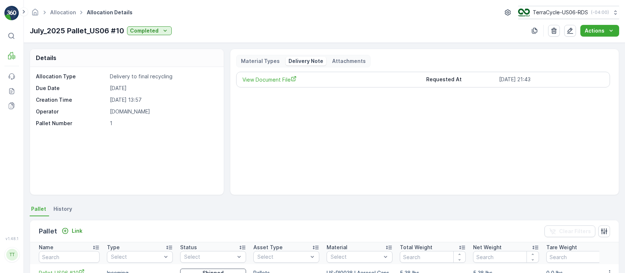 Image resolution: width=625 pixels, height=273 pixels. What do you see at coordinates (35, 14) in the screenshot?
I see `a: Homepage` at bounding box center [35, 14].